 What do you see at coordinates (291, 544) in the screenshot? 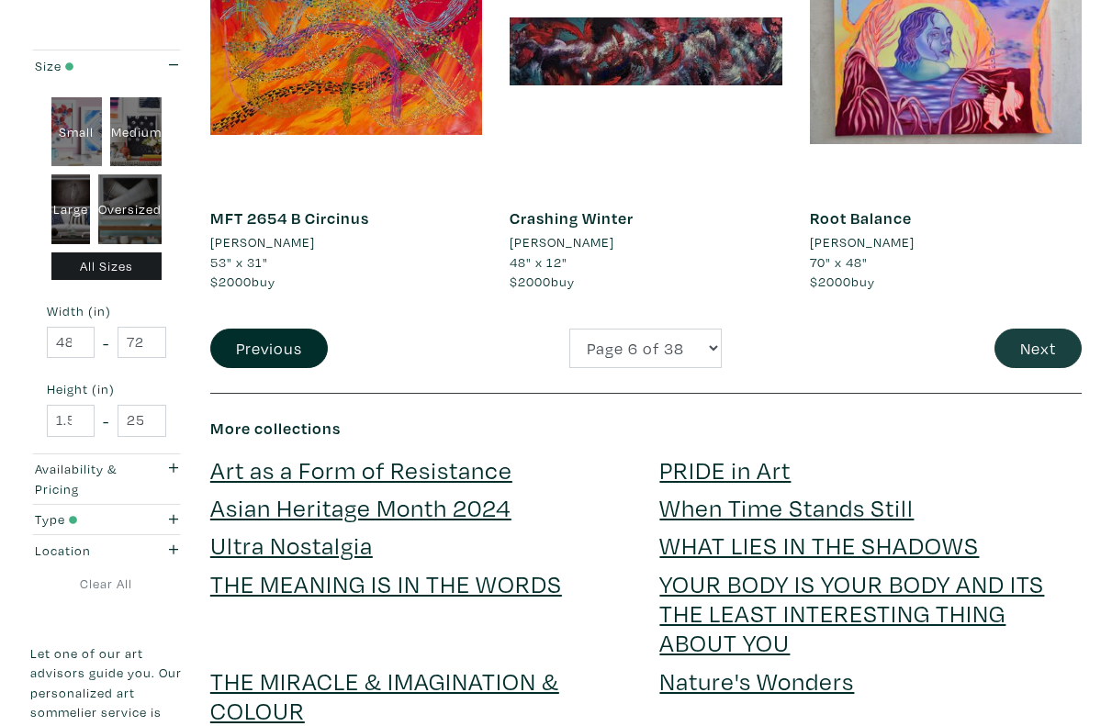
I see `a: Ultra Nostalgia` at bounding box center [291, 544].